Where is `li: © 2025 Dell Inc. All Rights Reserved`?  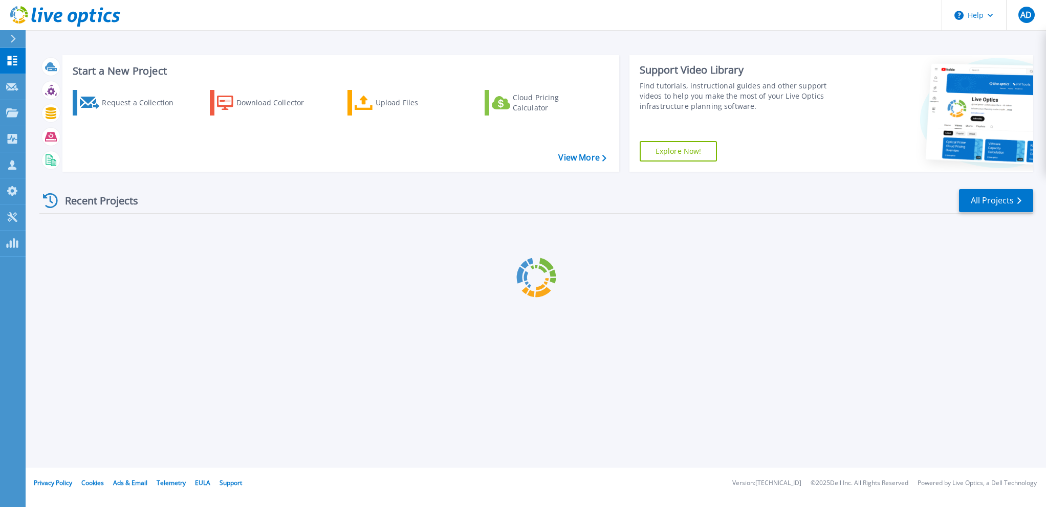 li: © 2025 Dell Inc. All Rights Reserved is located at coordinates (859, 483).